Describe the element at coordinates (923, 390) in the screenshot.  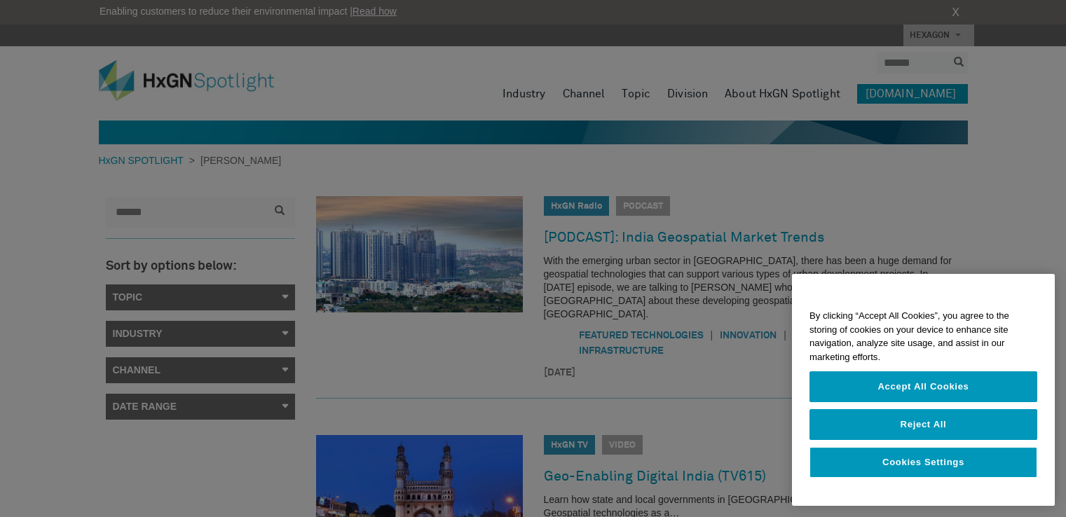
I see `div: Privacy` at that location.